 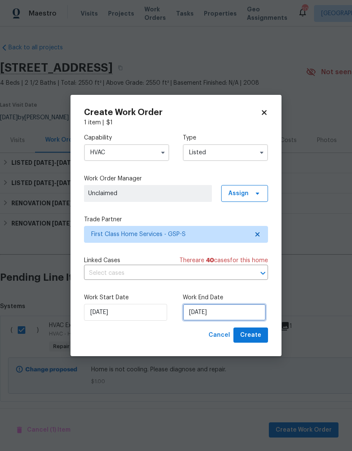 I want to click on div: 1 item |, so click(x=176, y=123).